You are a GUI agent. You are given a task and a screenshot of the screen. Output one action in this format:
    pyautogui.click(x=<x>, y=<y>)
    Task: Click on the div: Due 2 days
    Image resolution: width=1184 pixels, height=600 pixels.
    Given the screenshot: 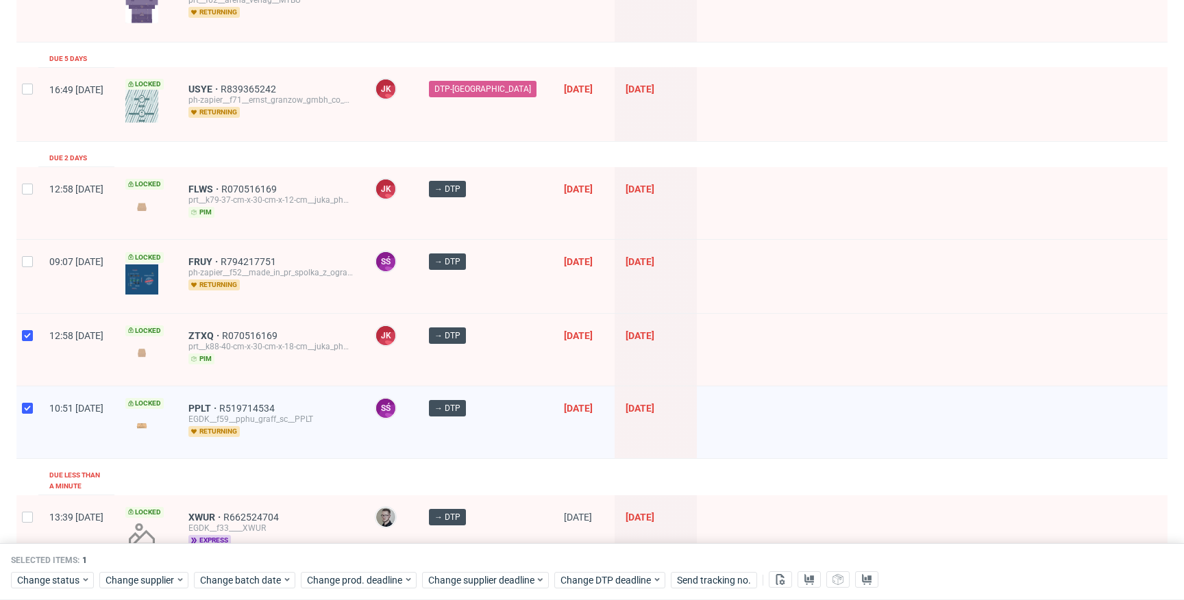 What is the action you would take?
    pyautogui.click(x=68, y=158)
    